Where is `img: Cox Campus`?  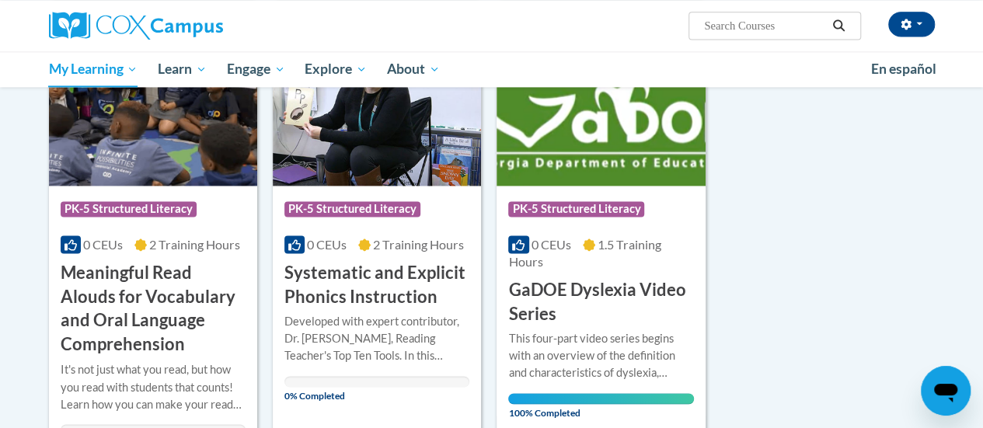
img: Cox Campus is located at coordinates (136, 26).